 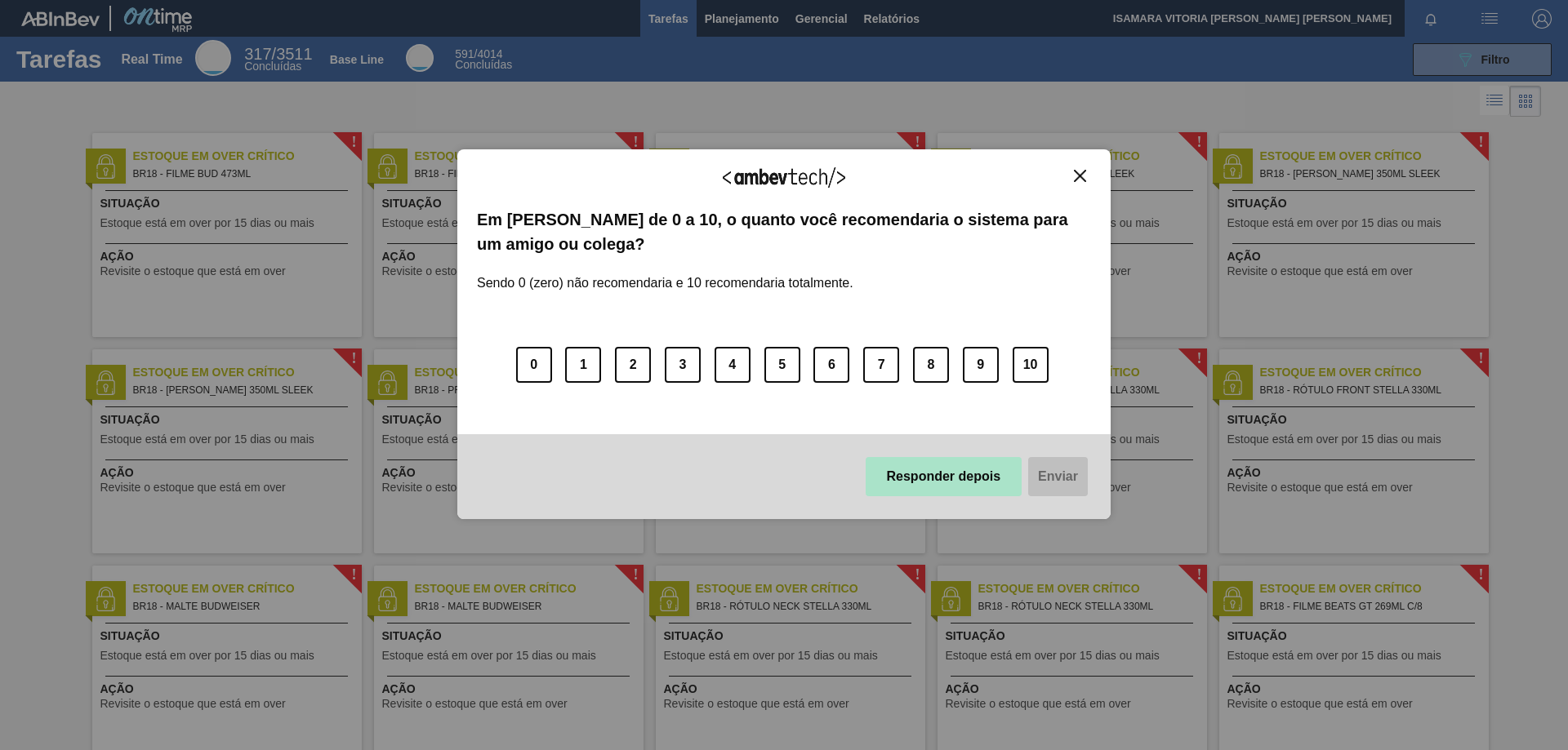 What do you see at coordinates (931, 365) in the screenshot?
I see `button: 8` at bounding box center [931, 365].